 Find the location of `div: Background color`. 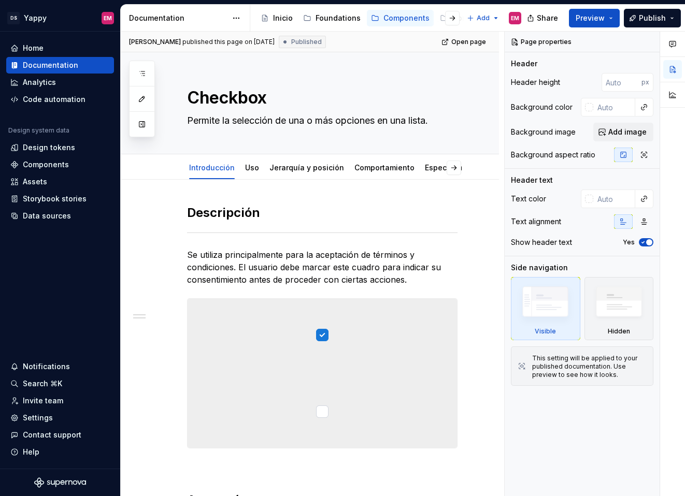

div: Background color is located at coordinates (541, 107).